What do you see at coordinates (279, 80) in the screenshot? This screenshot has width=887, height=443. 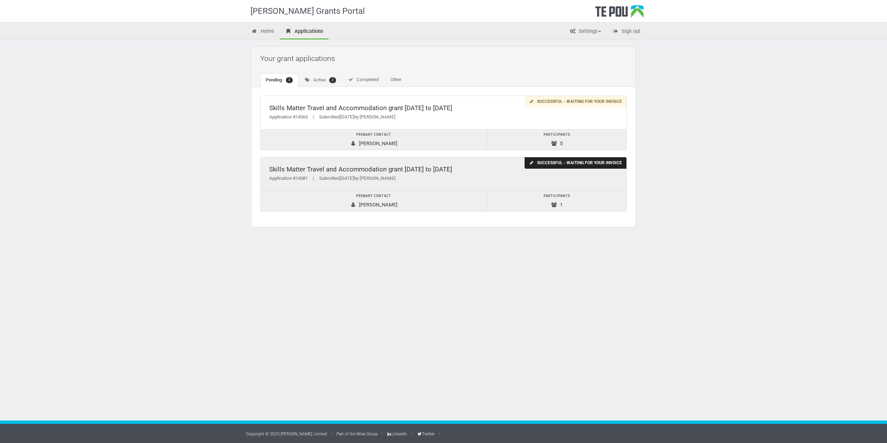 I see `a: Pending` at bounding box center [279, 80].